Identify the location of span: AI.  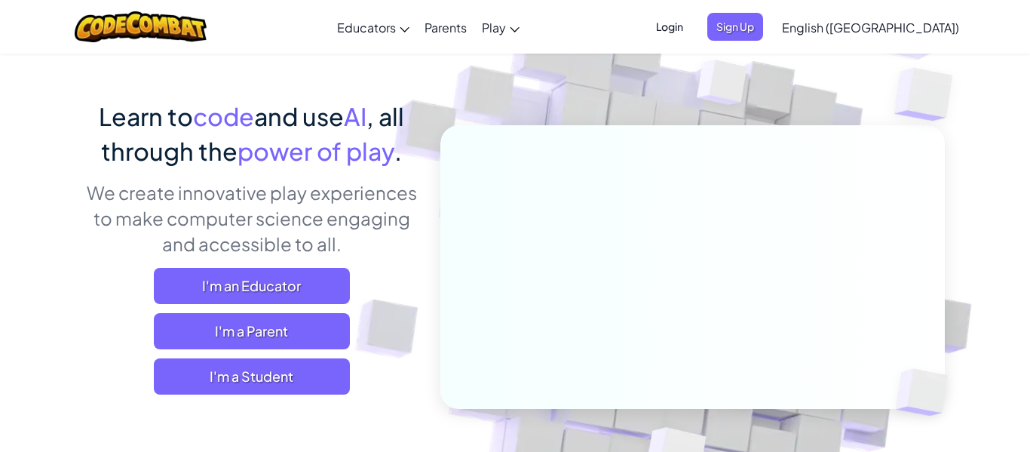
(355, 116).